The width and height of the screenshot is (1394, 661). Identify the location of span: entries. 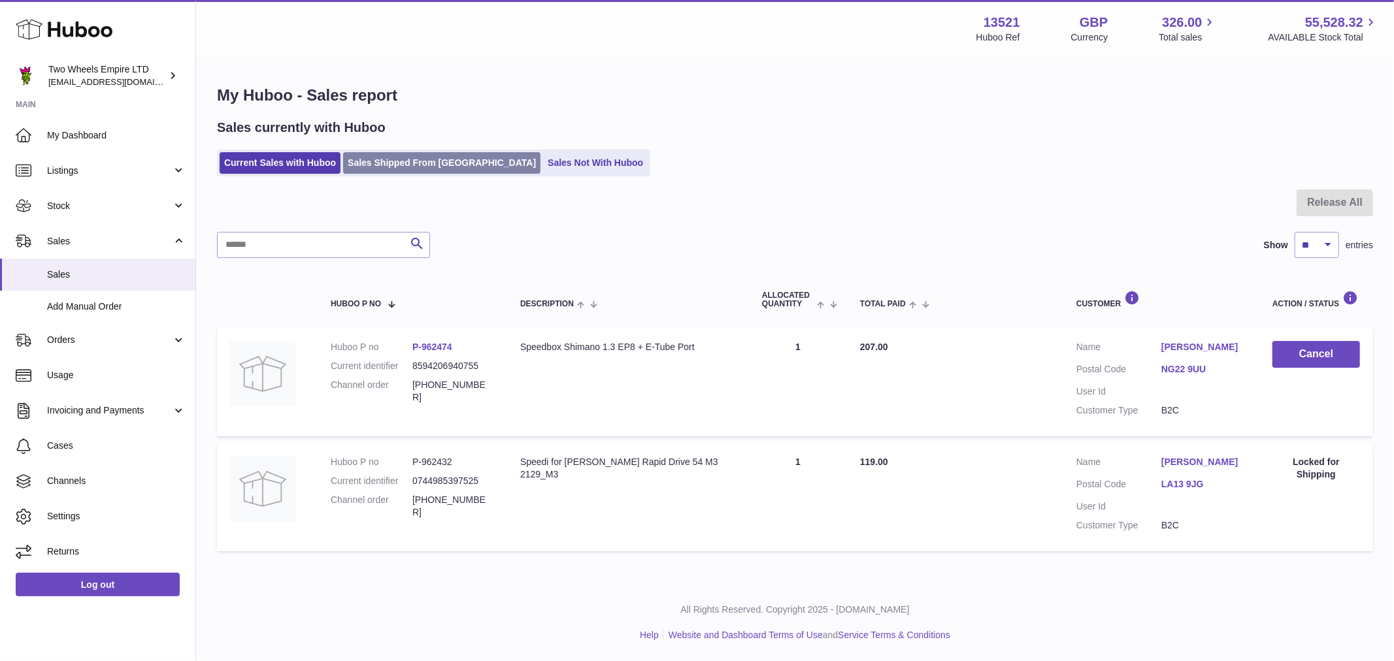
(1359, 245).